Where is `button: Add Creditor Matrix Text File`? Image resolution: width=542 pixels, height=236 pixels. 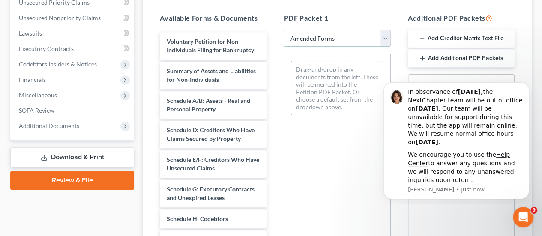 button: Add Creditor Matrix Text File is located at coordinates (461, 39).